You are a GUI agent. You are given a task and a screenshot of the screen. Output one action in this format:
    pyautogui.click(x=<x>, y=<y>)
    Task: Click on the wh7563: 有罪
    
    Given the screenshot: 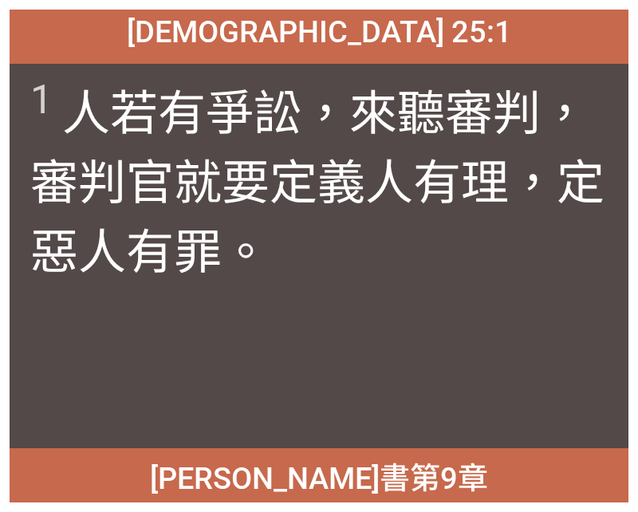 What is the action you would take?
    pyautogui.click(x=198, y=252)
    